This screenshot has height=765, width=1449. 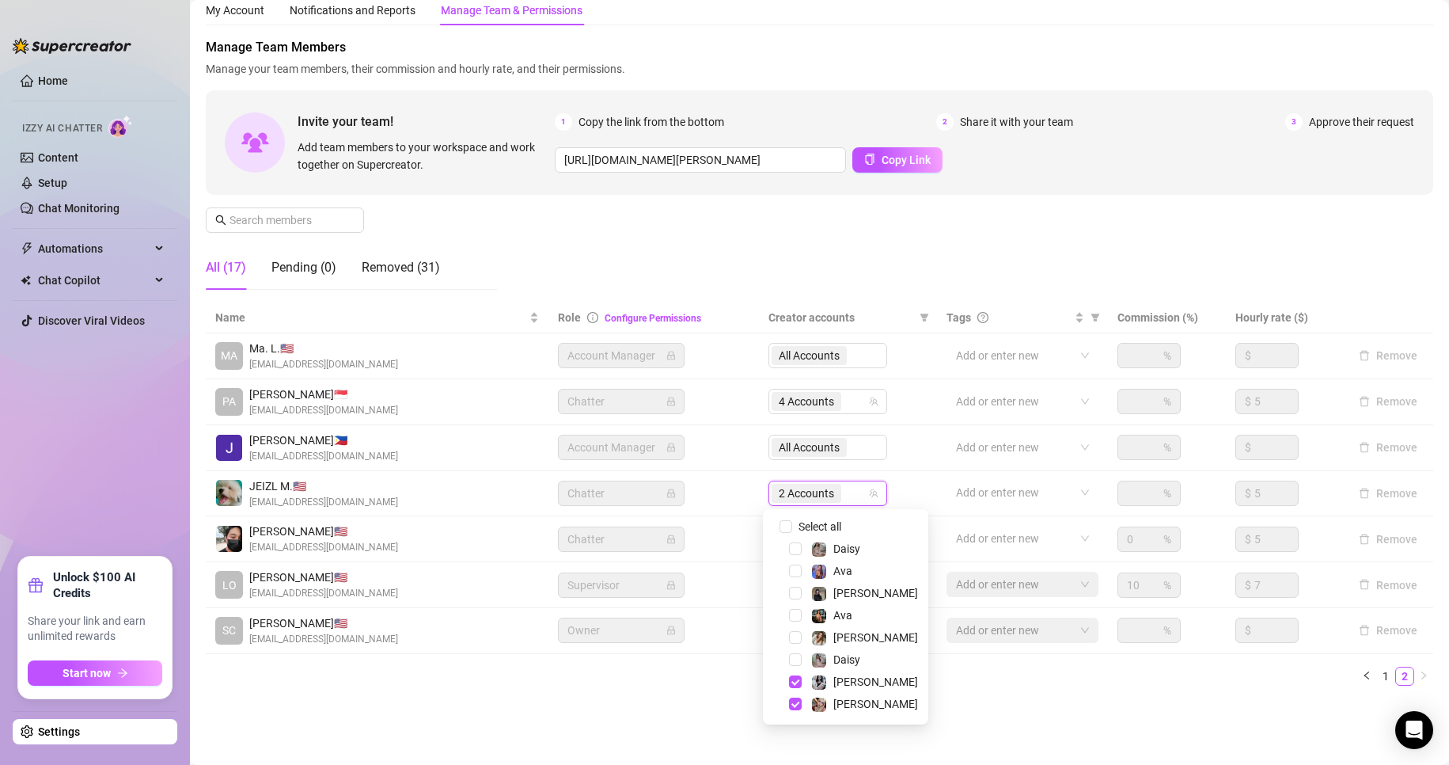 What do you see at coordinates (108, 585) in the screenshot?
I see `strong: Unlock $100 AI Credits` at bounding box center [108, 585].